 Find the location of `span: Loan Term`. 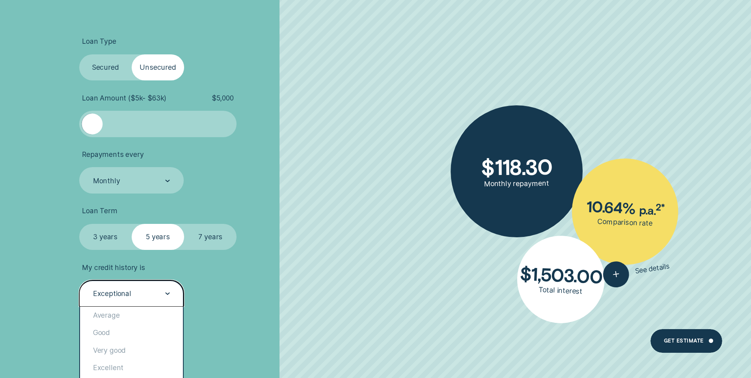

span: Loan Term is located at coordinates (99, 211).